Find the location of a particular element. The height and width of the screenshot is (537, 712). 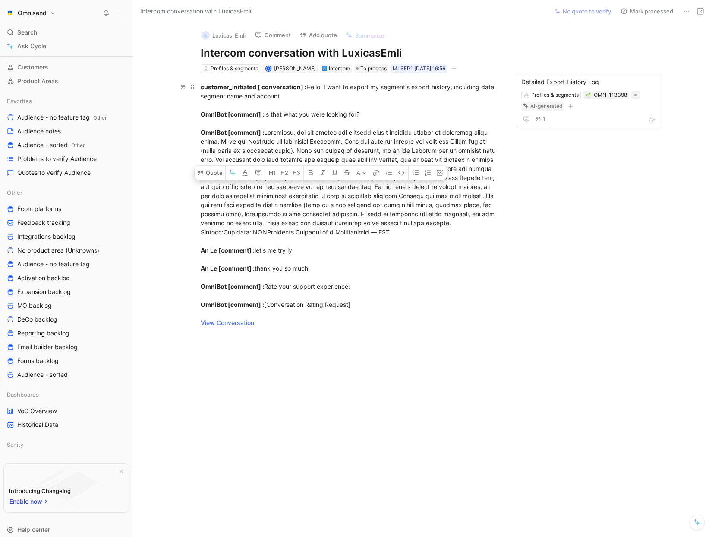

span: DeCo backlog is located at coordinates (37, 319).